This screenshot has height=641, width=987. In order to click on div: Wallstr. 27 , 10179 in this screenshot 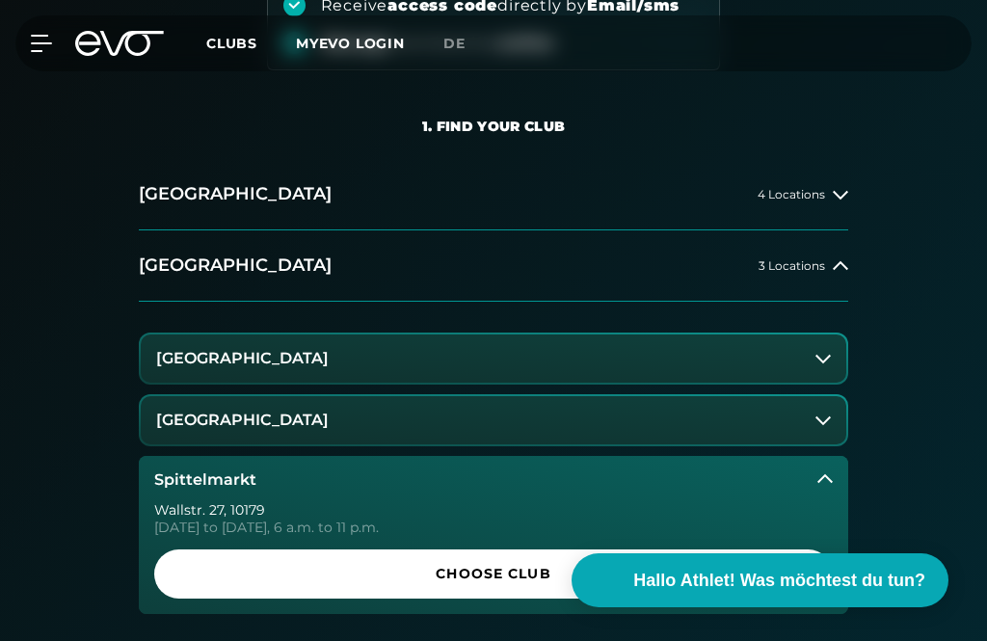, I will do `click(494, 510)`.